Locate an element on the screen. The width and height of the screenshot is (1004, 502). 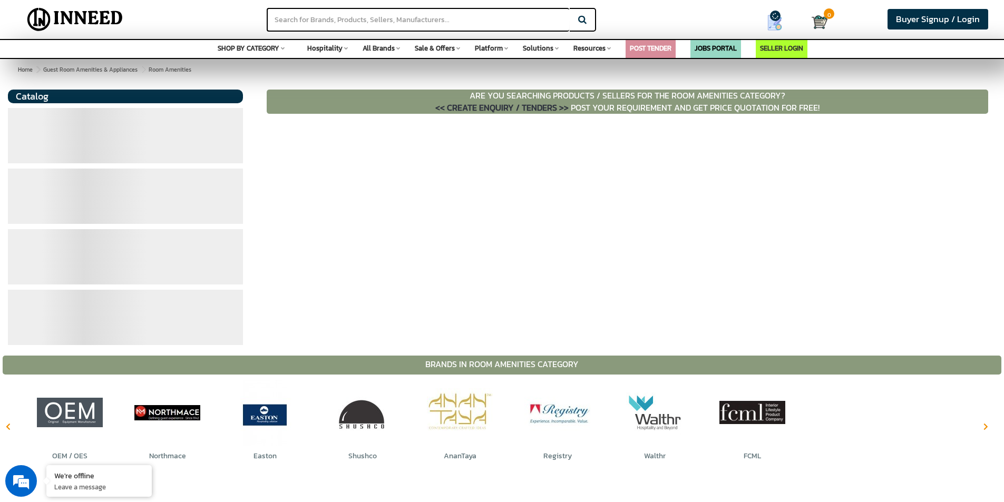
img: 577-medium_default.jpg is located at coordinates (70, 413).